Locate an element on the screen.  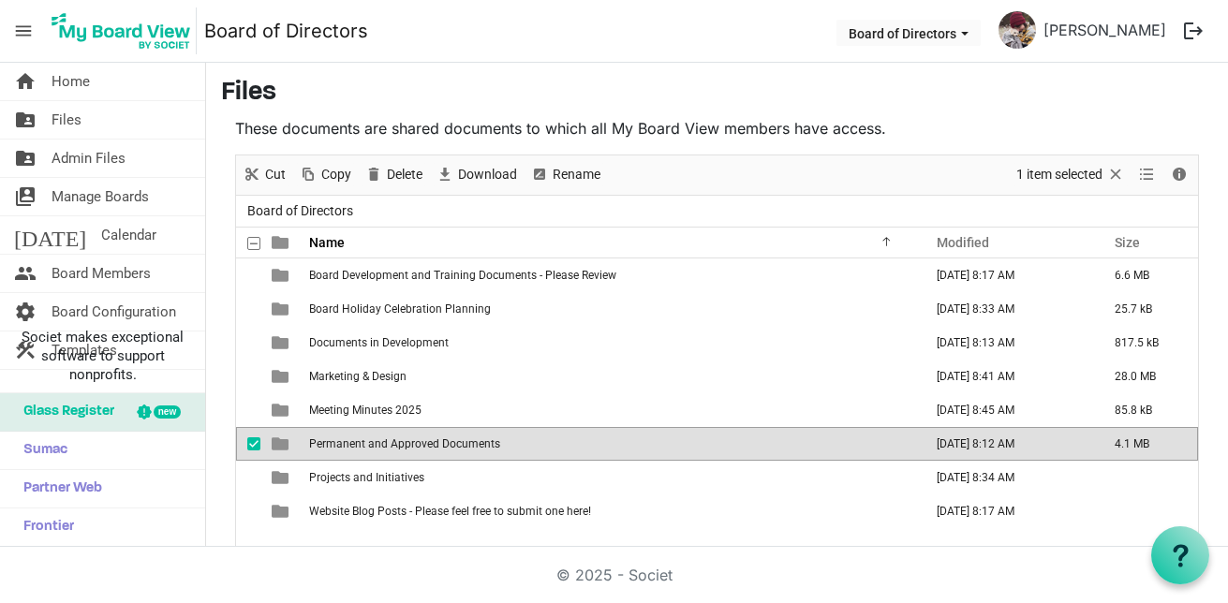
div: View is located at coordinates (1147, 175).